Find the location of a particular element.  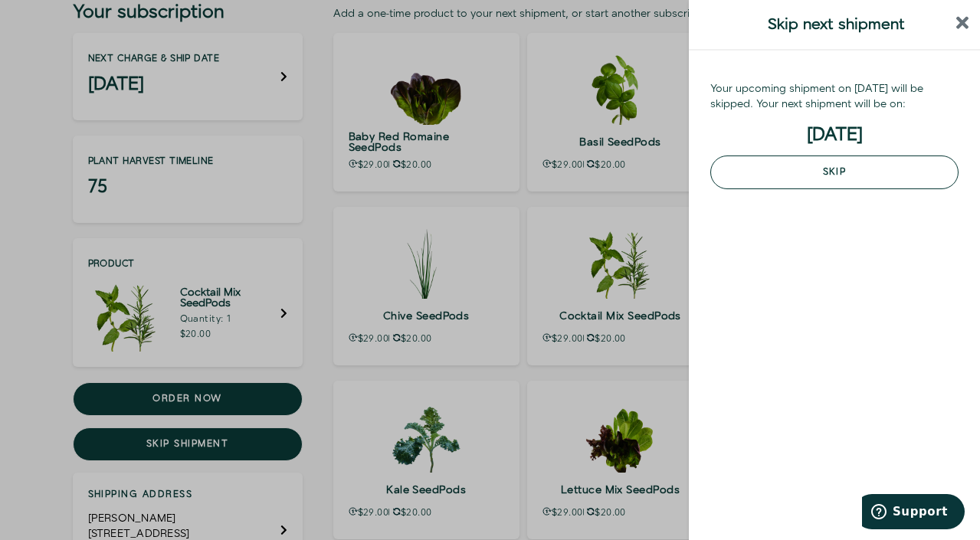

button: Skip is located at coordinates (834, 172).